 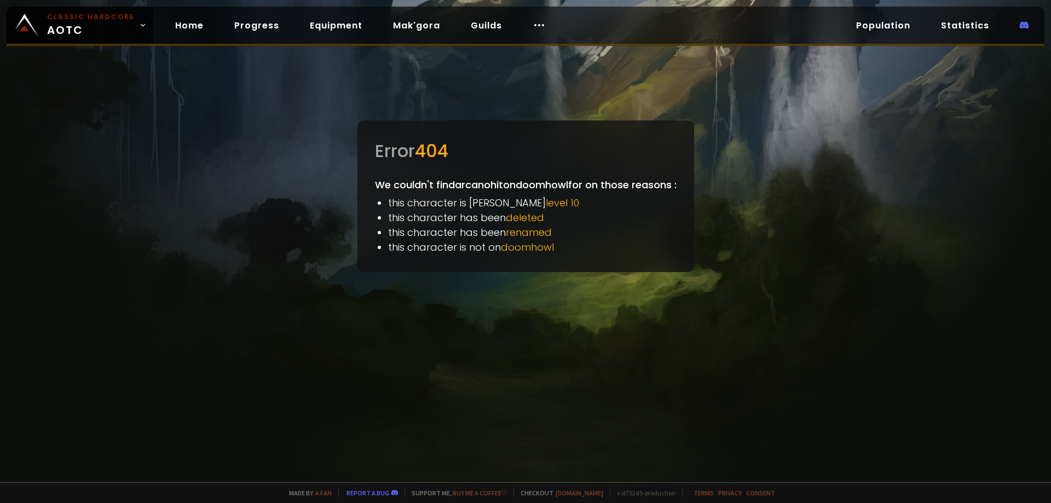 I want to click on a: Classic HardcoreAOTC, so click(x=80, y=25).